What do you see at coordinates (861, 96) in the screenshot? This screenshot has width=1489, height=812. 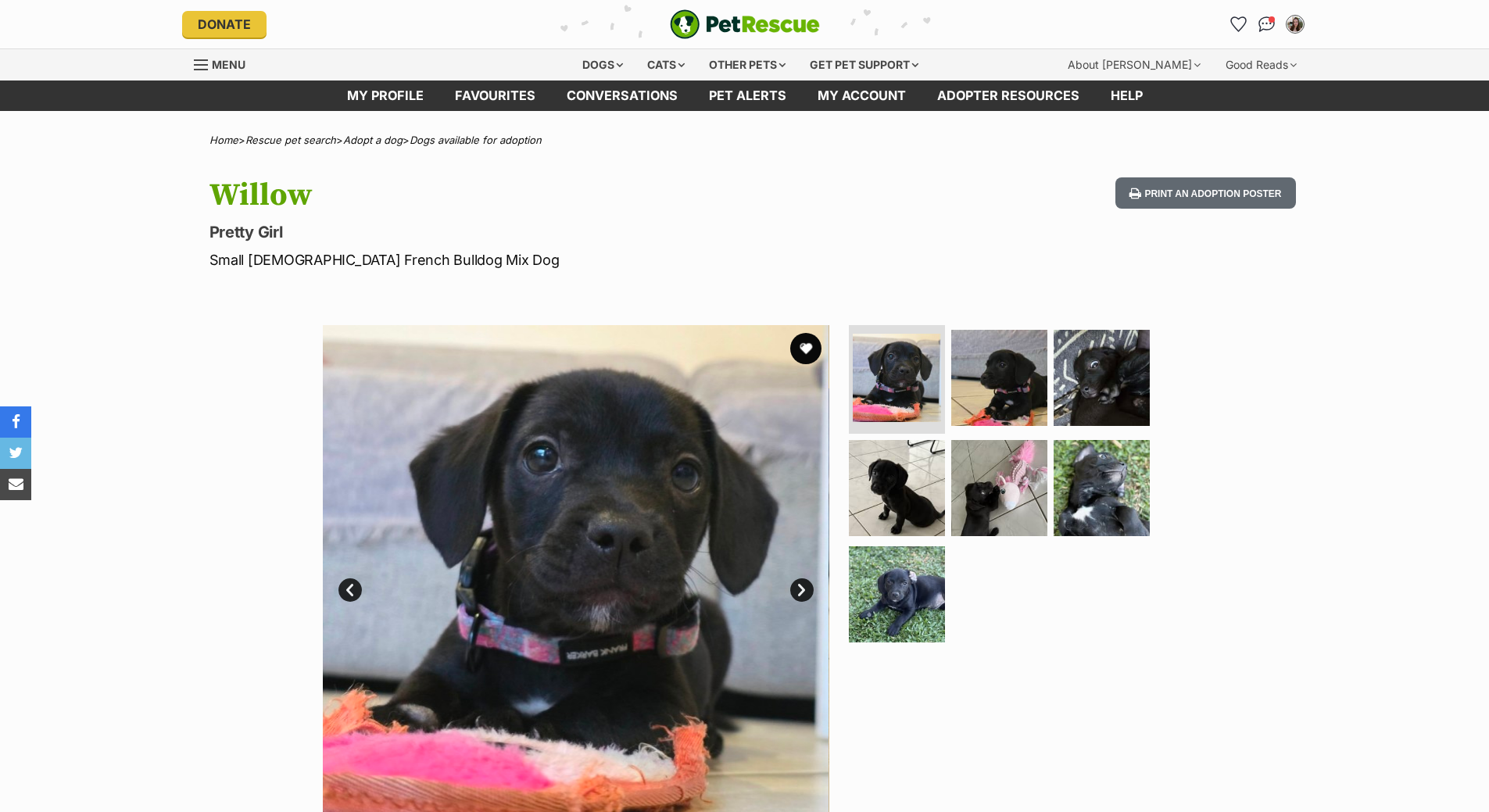 I see `a: My account` at bounding box center [861, 96].